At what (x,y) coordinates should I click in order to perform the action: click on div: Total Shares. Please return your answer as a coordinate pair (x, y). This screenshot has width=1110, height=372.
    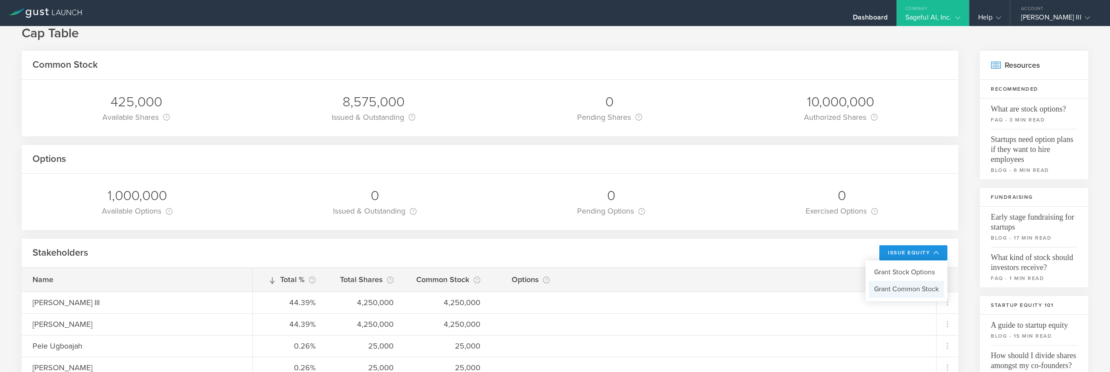
    Looking at the image, I should click on (366, 279).